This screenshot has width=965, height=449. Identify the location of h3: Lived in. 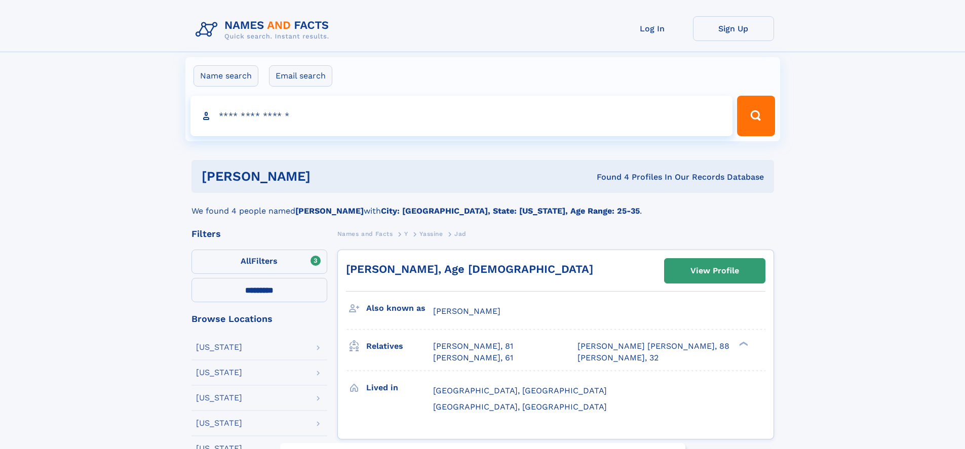
(400, 388).